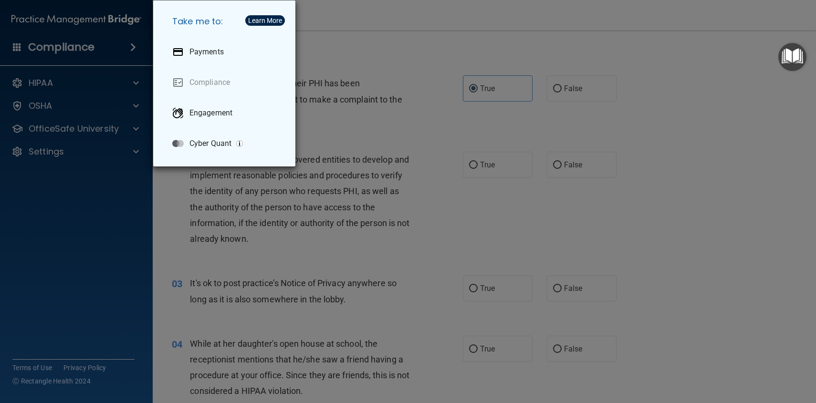 Image resolution: width=816 pixels, height=403 pixels. What do you see at coordinates (211, 144) in the screenshot?
I see `p: Cyber Quant` at bounding box center [211, 144].